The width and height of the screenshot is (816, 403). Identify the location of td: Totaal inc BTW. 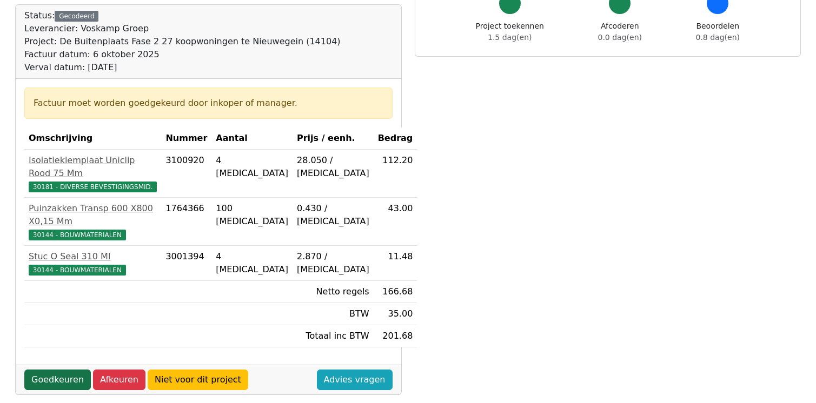
(333, 336).